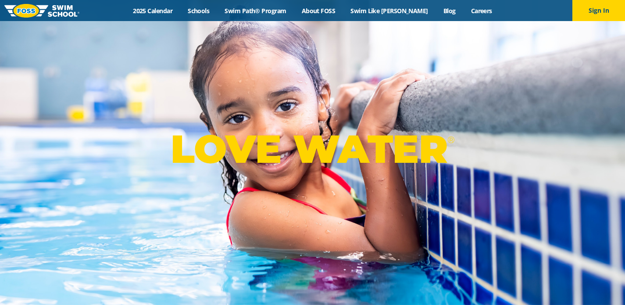 The image size is (625, 305). Describe the element at coordinates (318, 11) in the screenshot. I see `a: About FOSS` at that location.